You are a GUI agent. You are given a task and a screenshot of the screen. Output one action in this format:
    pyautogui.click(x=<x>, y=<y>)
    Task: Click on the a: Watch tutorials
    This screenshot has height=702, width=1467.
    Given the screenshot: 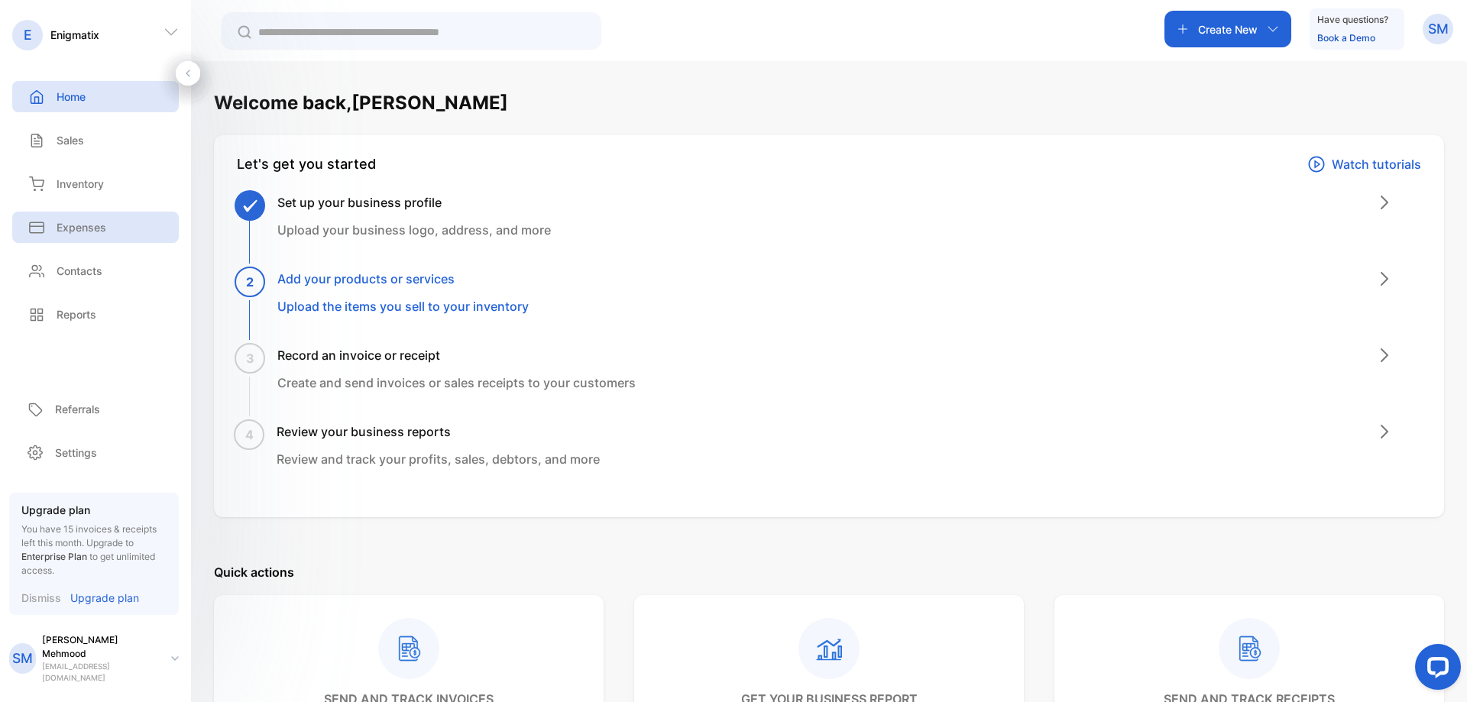 What is the action you would take?
    pyautogui.click(x=1363, y=164)
    